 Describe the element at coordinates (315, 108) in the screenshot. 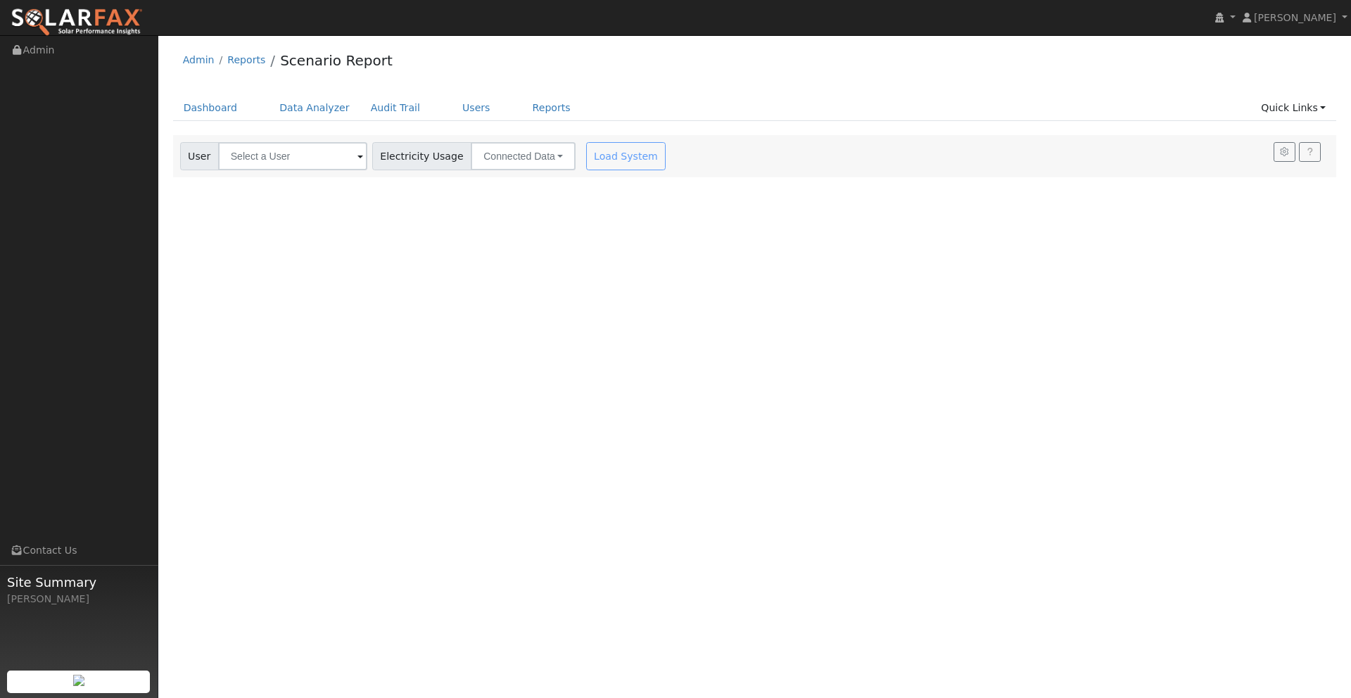

I see `a: Data Analyzer` at that location.